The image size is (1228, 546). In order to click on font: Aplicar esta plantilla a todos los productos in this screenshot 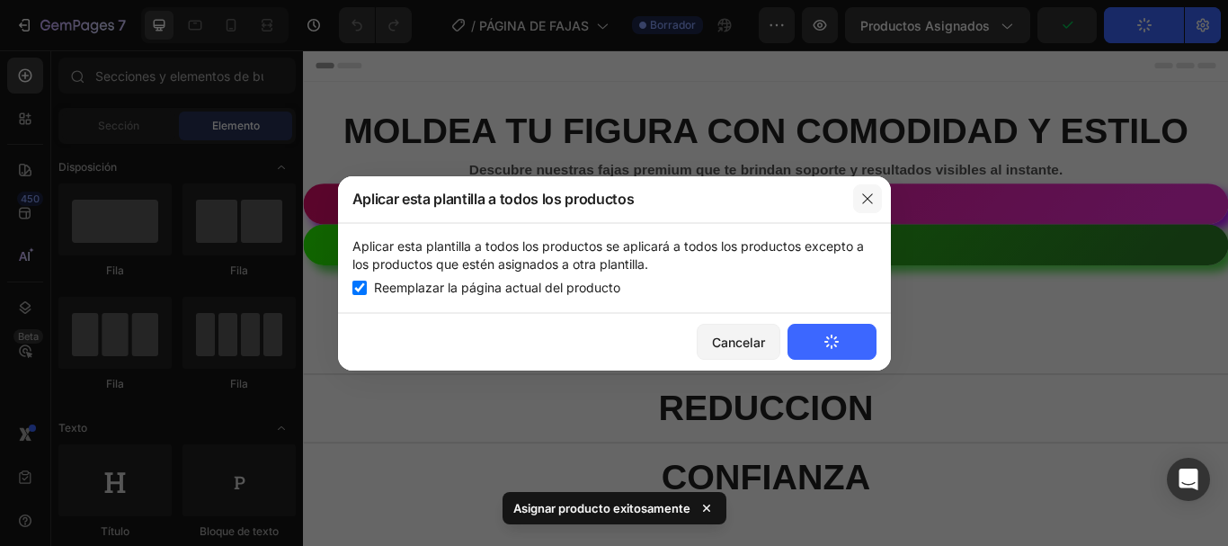, I will do `click(494, 199)`.